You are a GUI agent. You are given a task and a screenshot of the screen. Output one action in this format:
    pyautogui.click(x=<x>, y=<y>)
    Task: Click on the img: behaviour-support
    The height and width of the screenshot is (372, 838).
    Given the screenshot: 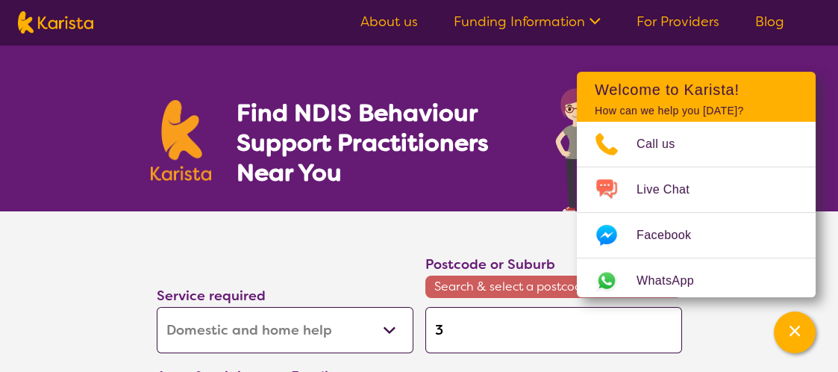 What is the action you would take?
    pyautogui.click(x=619, y=146)
    